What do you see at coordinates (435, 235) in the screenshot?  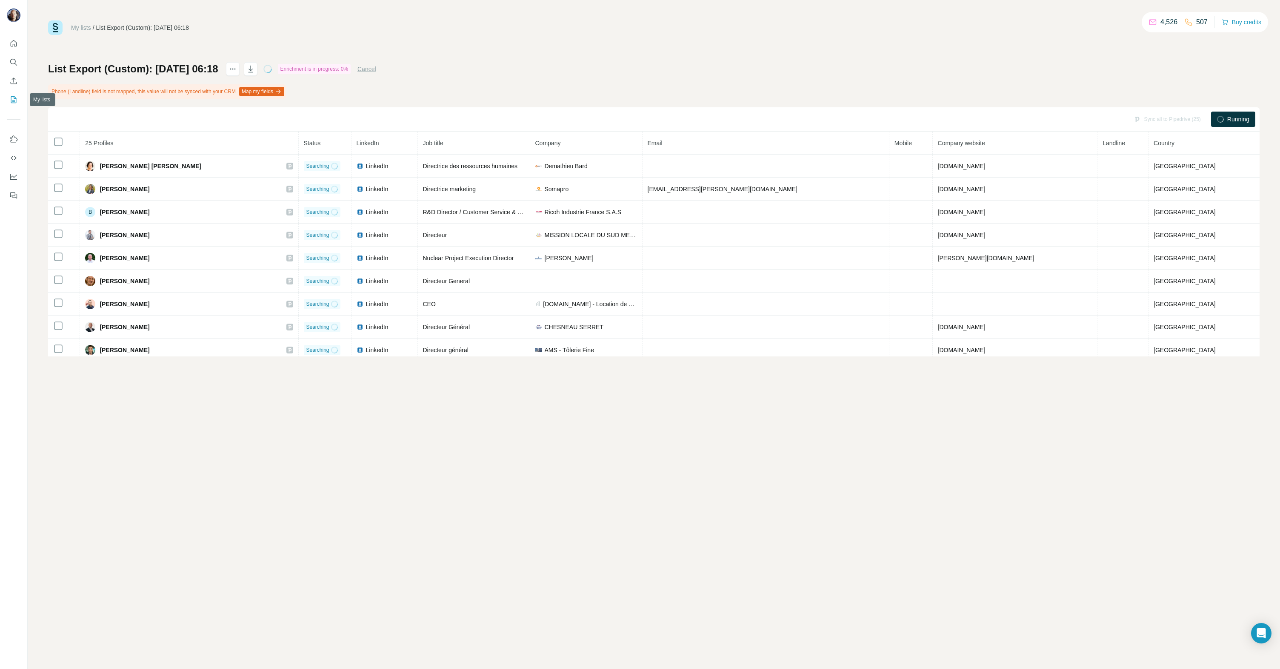 I see `span: Directeur` at bounding box center [435, 235].